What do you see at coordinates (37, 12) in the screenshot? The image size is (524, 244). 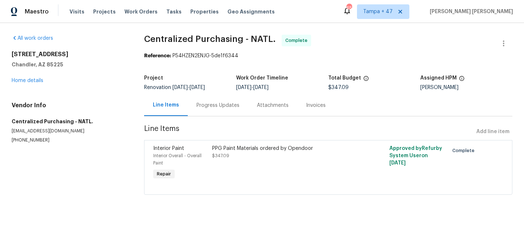 I see `span: Maestro` at bounding box center [37, 12].